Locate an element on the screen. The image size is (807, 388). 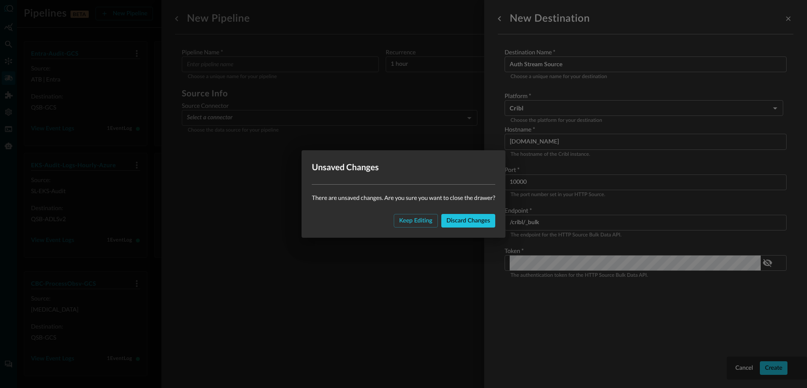
h2: Unsaved Changes is located at coordinates (404, 167).